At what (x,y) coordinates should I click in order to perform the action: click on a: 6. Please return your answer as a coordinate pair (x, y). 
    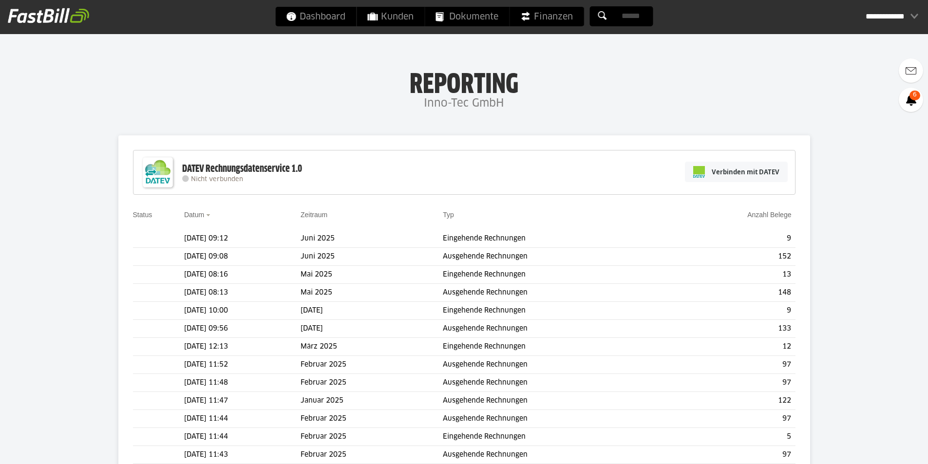
    Looking at the image, I should click on (911, 100).